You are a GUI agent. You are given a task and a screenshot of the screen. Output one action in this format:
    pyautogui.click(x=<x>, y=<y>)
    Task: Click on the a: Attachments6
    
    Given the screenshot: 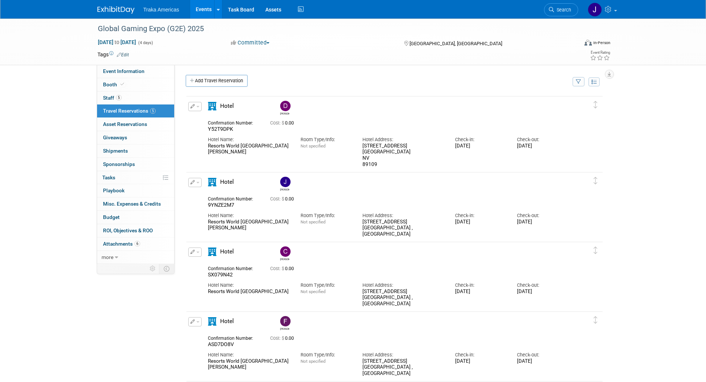 What is the action you would take?
    pyautogui.click(x=136, y=244)
    